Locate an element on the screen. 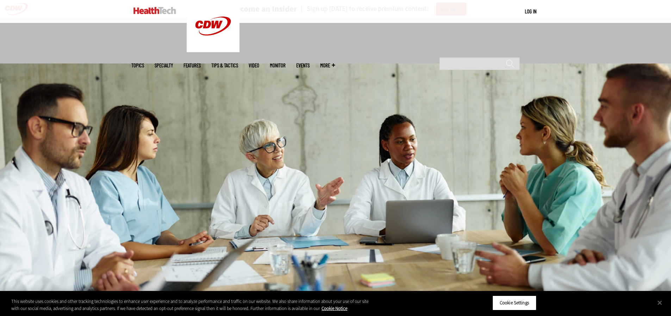 The width and height of the screenshot is (671, 316). span: More is located at coordinates (328, 65).